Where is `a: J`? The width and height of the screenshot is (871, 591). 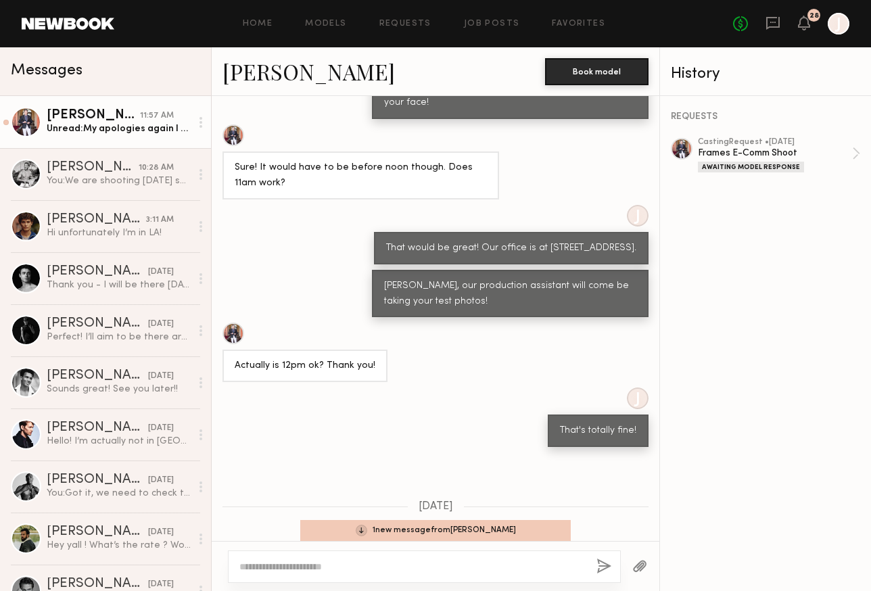
a: J is located at coordinates (839, 24).